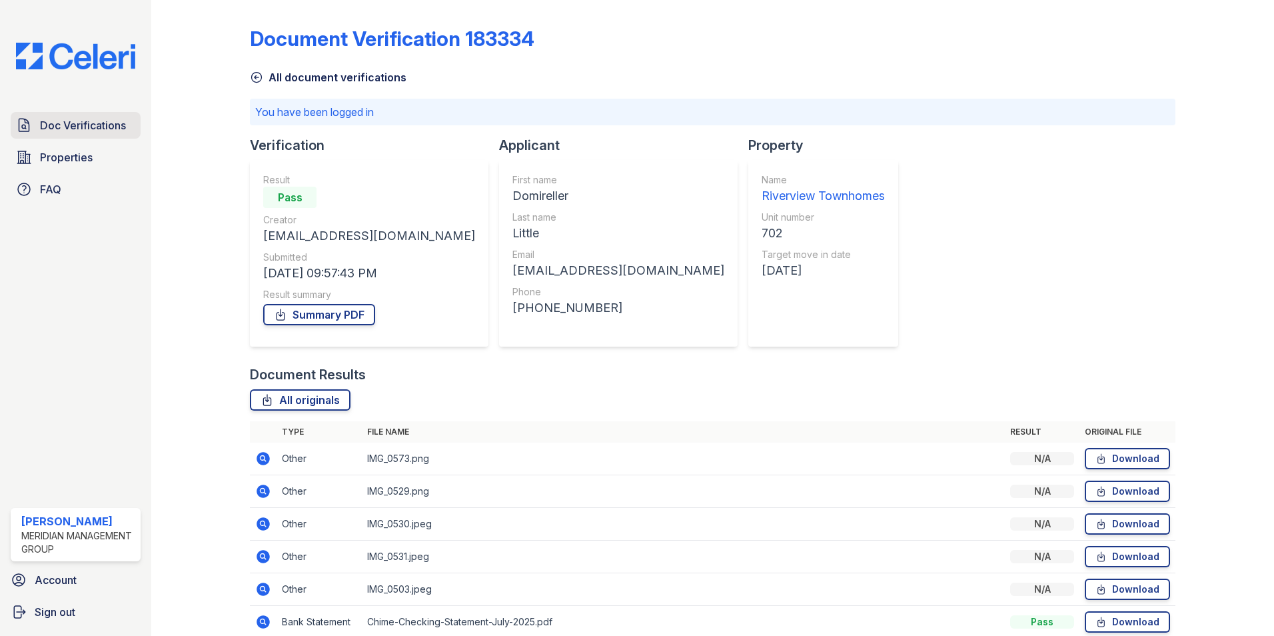  Describe the element at coordinates (713, 112) in the screenshot. I see `p: You have been logged in` at that location.